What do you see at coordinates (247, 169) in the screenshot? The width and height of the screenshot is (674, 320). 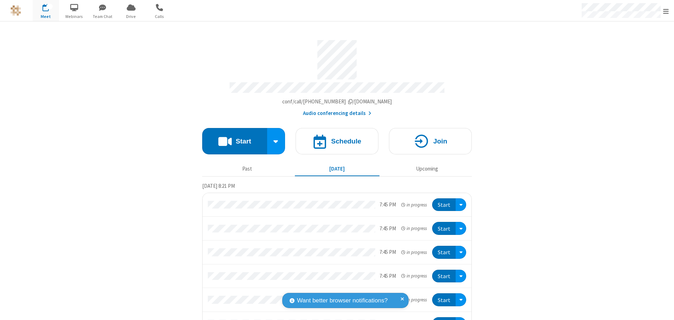 I see `button: Past` at bounding box center [247, 169].